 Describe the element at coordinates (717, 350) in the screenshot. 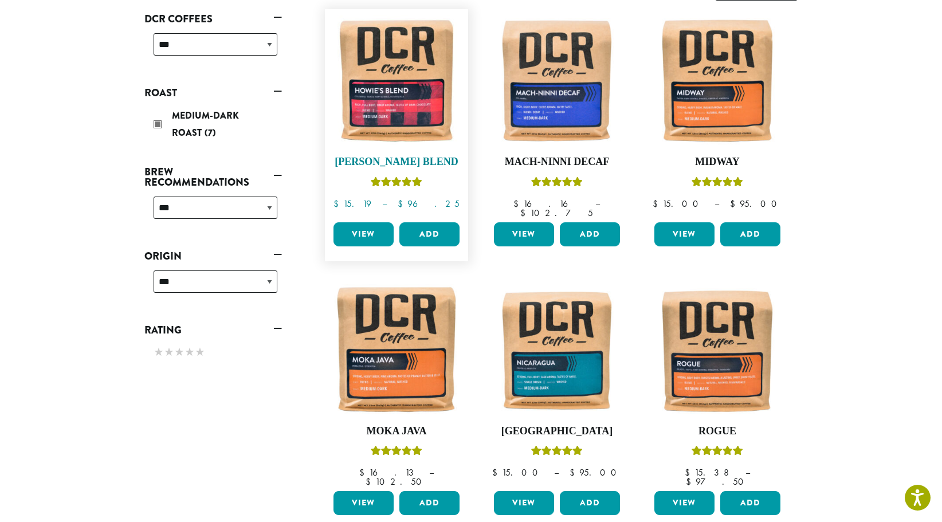

I see `img: Rogue-12oz-300x300.jpg` at that location.